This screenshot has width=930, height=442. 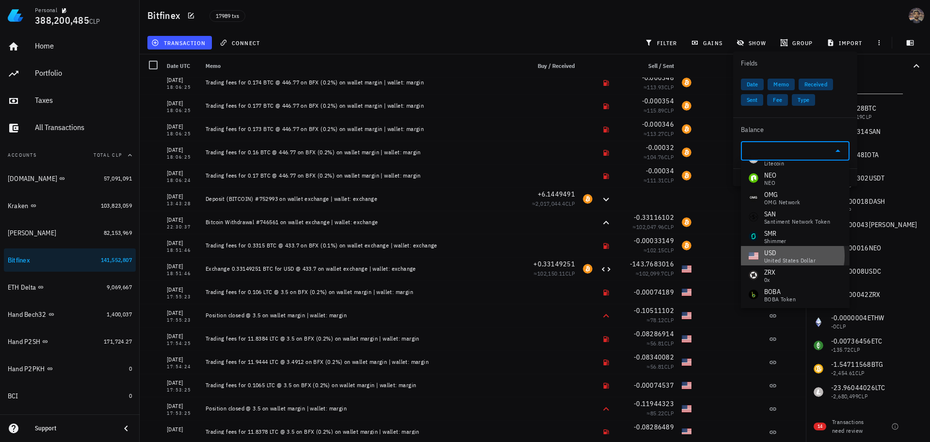 I want to click on div: 0x, so click(x=770, y=280).